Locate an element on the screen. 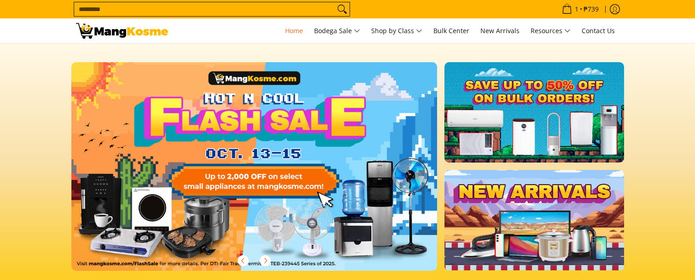 Image resolution: width=695 pixels, height=280 pixels. span: Contact Us is located at coordinates (598, 30).